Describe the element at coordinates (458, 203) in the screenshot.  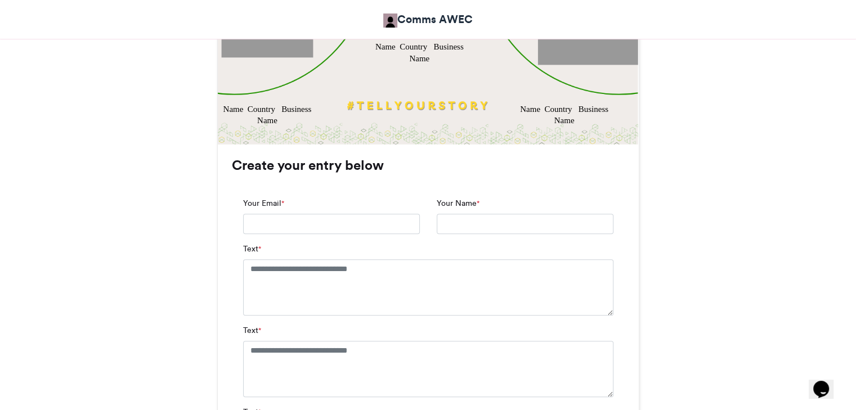
I see `label: Your Name` at that location.